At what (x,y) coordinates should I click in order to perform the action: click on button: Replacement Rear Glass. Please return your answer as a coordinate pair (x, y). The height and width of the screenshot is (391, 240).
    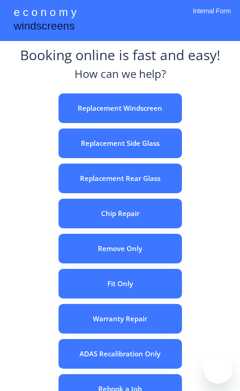
    Looking at the image, I should click on (120, 178).